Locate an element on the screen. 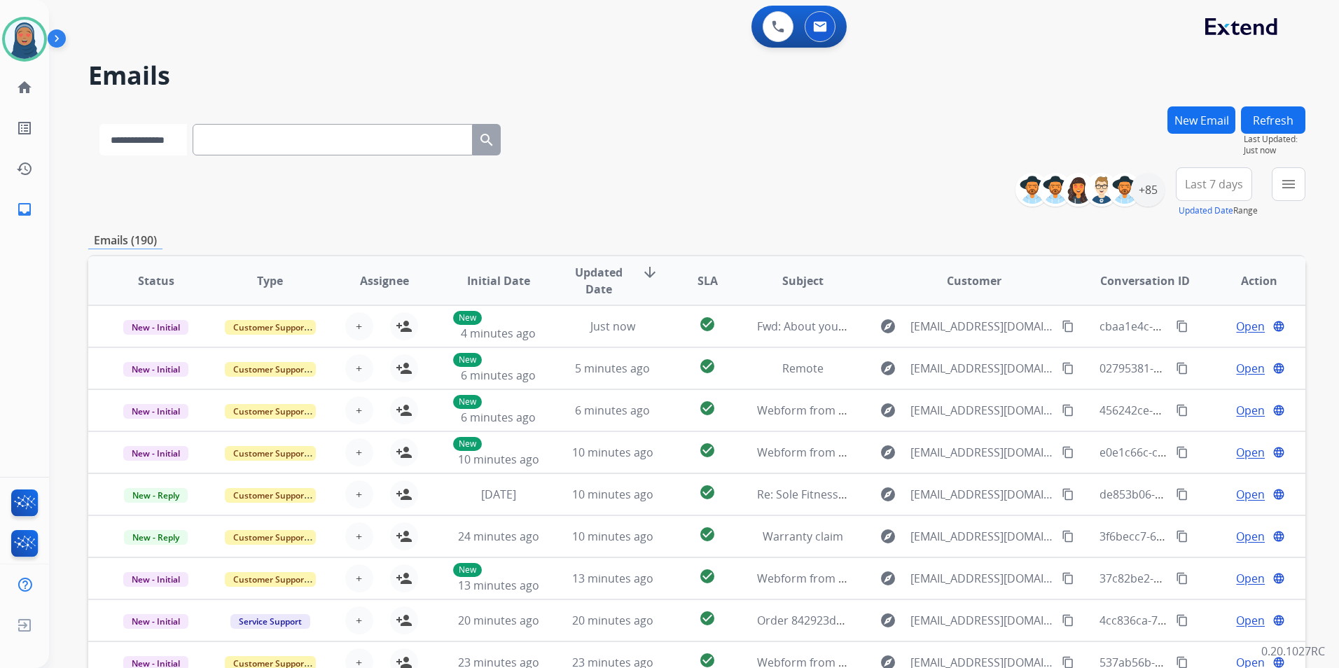 This screenshot has height=668, width=1339. span: Range is located at coordinates (1218, 210).